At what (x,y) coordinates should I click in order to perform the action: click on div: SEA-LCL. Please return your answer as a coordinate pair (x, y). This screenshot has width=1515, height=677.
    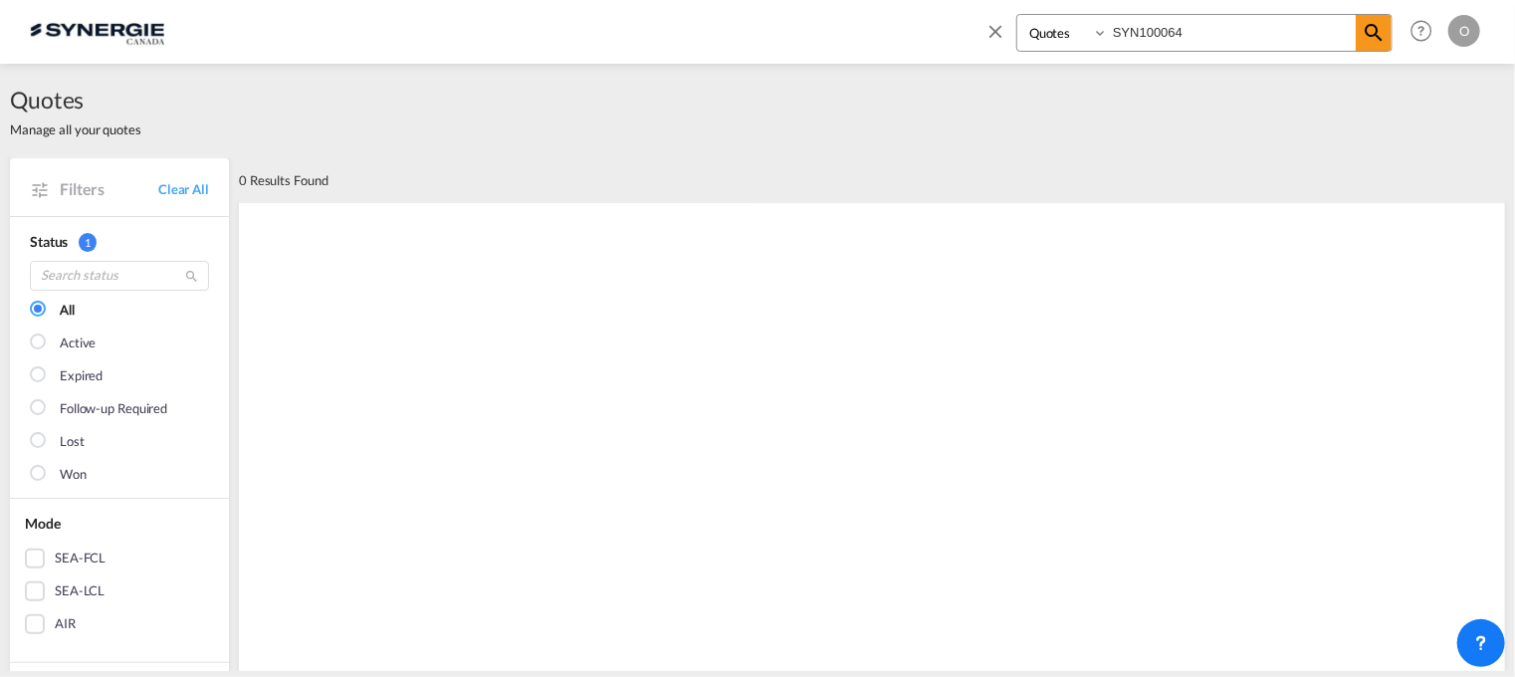
    Looking at the image, I should click on (80, 591).